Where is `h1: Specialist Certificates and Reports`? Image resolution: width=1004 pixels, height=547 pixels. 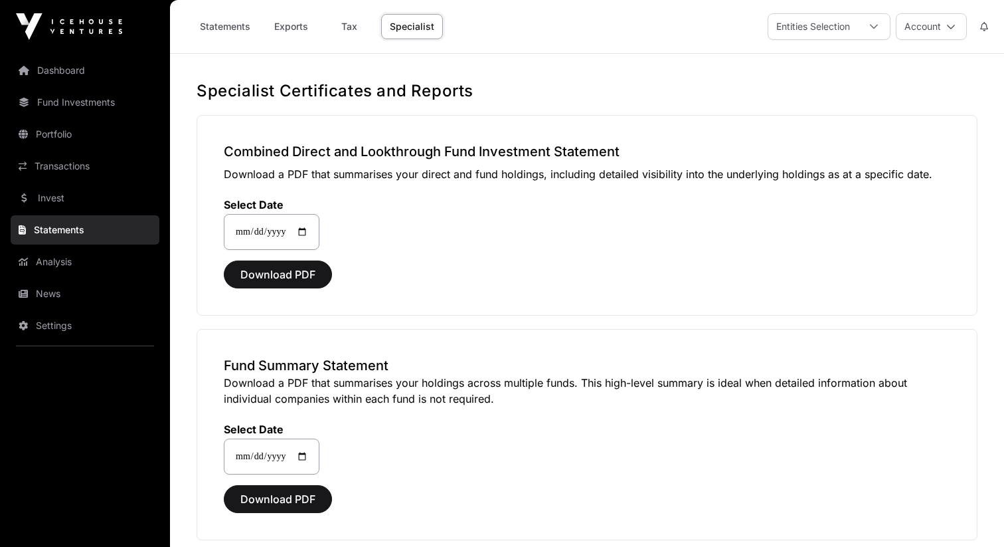
h1: Specialist Certificates and Reports is located at coordinates (587, 91).